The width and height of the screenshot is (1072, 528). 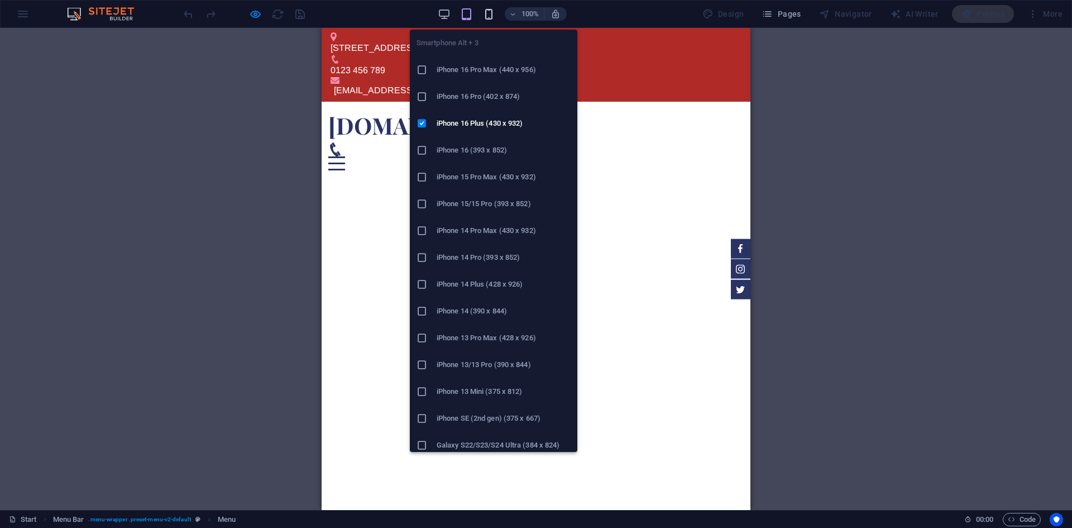 I want to click on h6: iPhone 15/15 Pro (393 x 852), so click(x=504, y=204).